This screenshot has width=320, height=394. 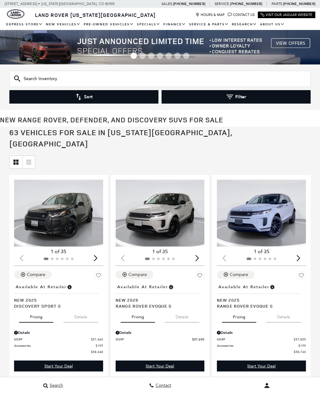 I want to click on a: MSRP $57,690, so click(x=160, y=339).